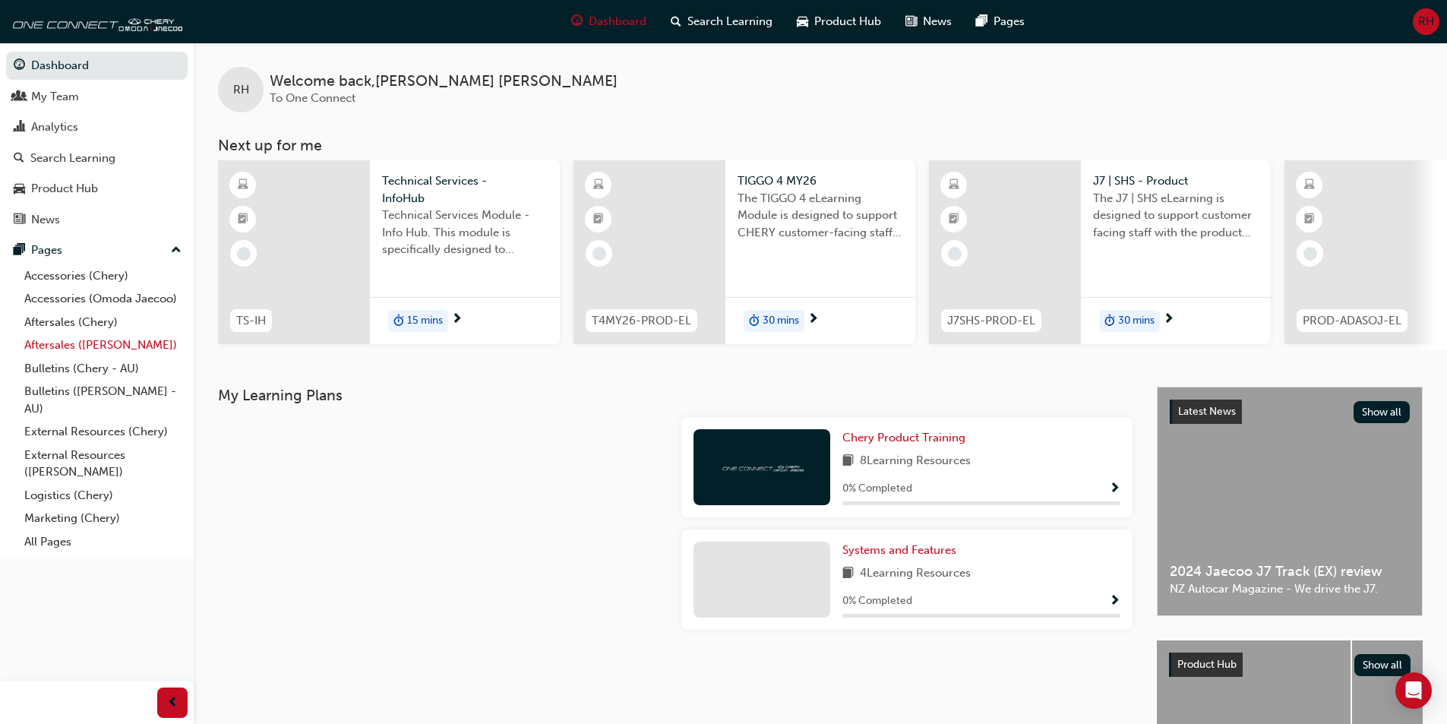  Describe the element at coordinates (172, 703) in the screenshot. I see `span: prev-icon` at that location.